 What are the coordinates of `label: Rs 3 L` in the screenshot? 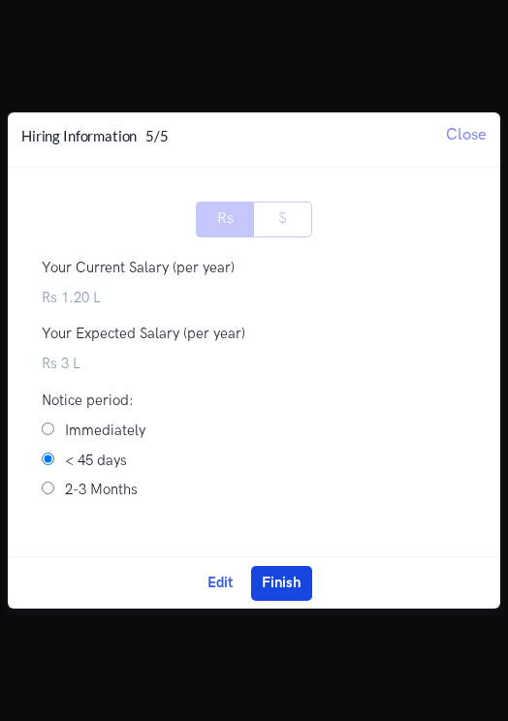 It's located at (254, 364).